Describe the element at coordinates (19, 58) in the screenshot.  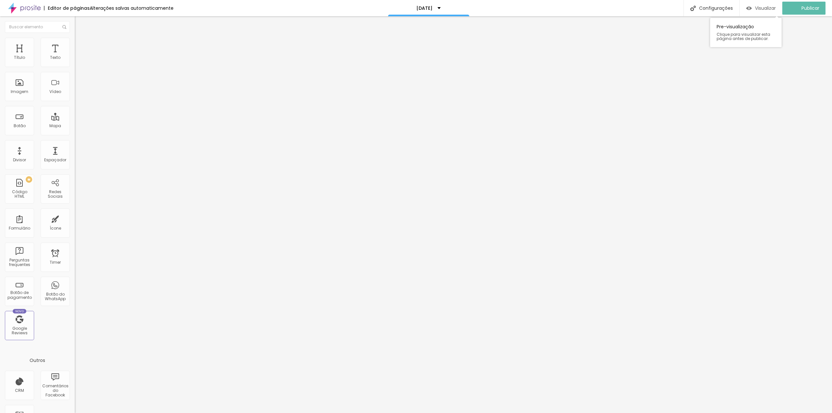
I see `div: Título` at that location.